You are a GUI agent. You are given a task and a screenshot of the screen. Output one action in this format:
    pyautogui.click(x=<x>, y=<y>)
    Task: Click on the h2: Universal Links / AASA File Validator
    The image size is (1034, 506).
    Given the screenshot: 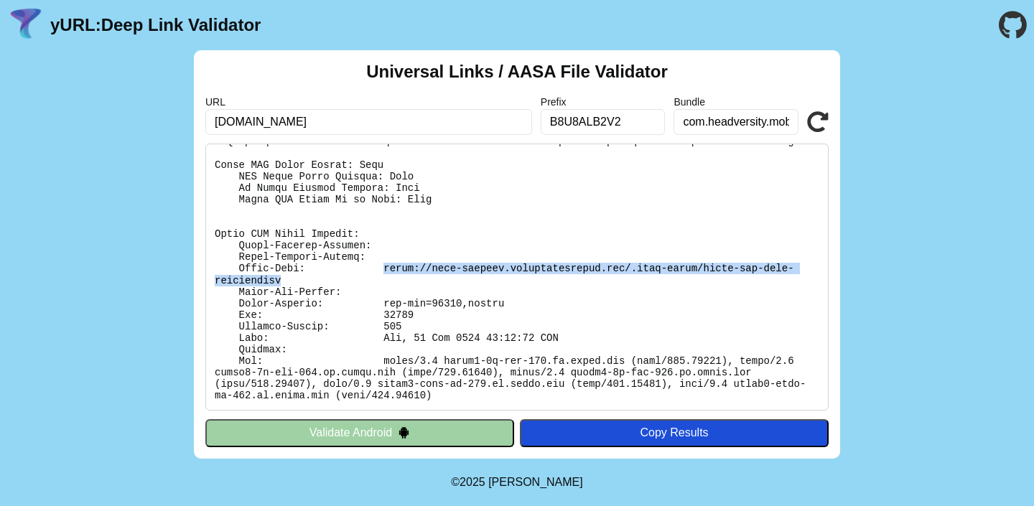 What is the action you would take?
    pyautogui.click(x=517, y=72)
    